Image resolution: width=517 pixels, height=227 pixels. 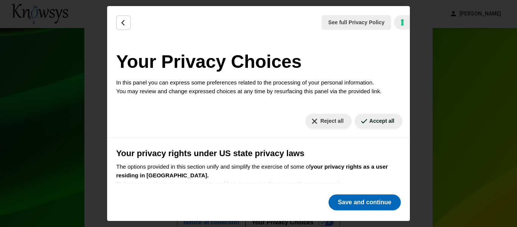 What do you see at coordinates (258, 153) in the screenshot?
I see `h3: Your privacy rights under US state privacy laws` at bounding box center [258, 153].